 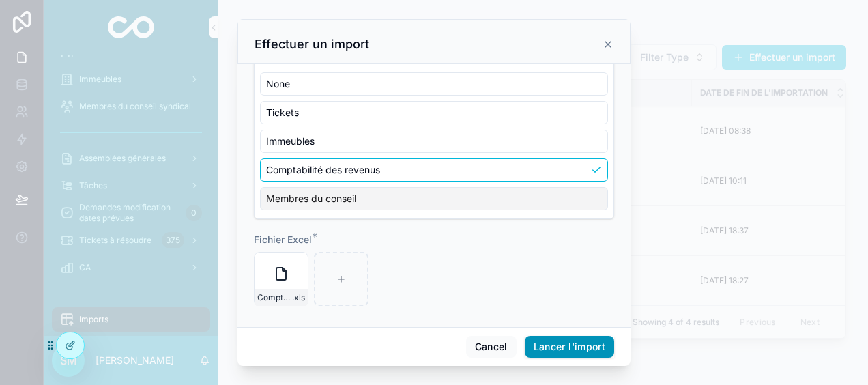 I want to click on button: Lancer l'import, so click(x=569, y=347).